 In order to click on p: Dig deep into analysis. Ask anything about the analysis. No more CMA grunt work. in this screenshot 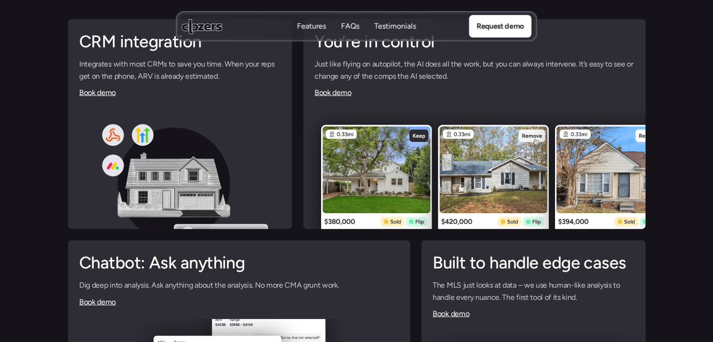, I will do `click(239, 285)`.